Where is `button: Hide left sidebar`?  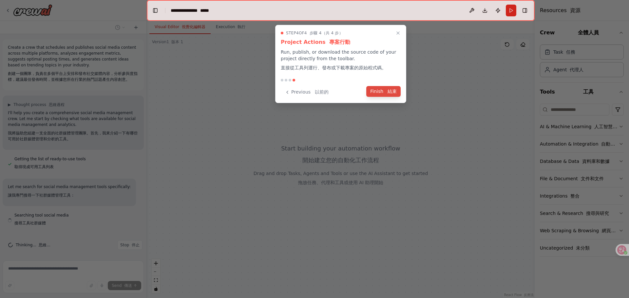
button: Hide left sidebar is located at coordinates (155, 10).